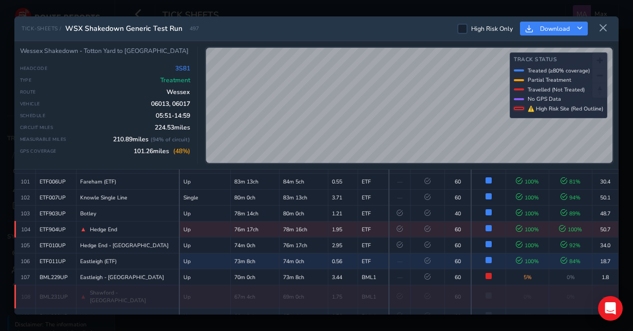  Describe the element at coordinates (255, 213) in the screenshot. I see `td: 78m 14ch` at that location.